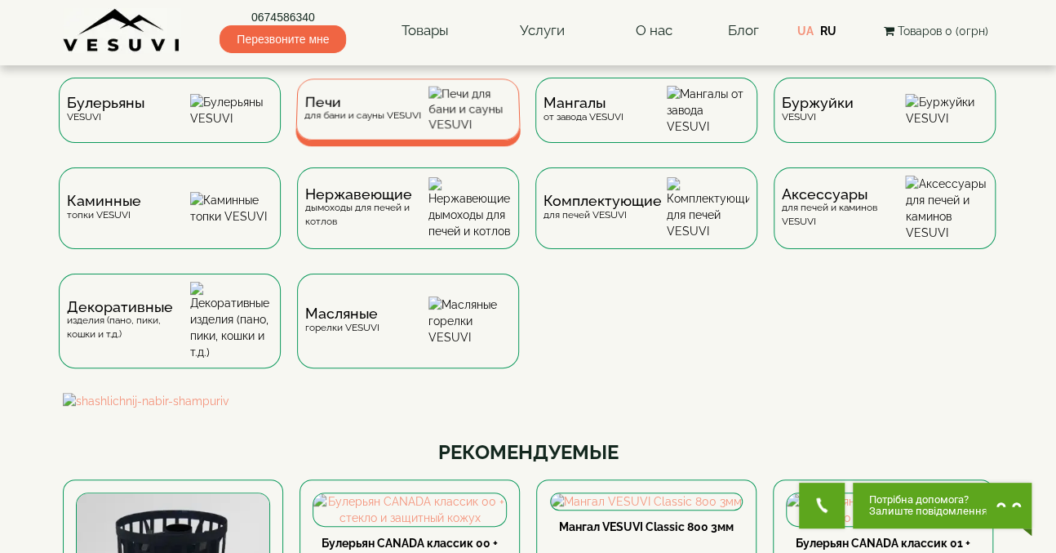 Image resolution: width=1056 pixels, height=553 pixels. What do you see at coordinates (936, 31) in the screenshot?
I see `button: Товаров 0 (0грн)` at bounding box center [936, 31].